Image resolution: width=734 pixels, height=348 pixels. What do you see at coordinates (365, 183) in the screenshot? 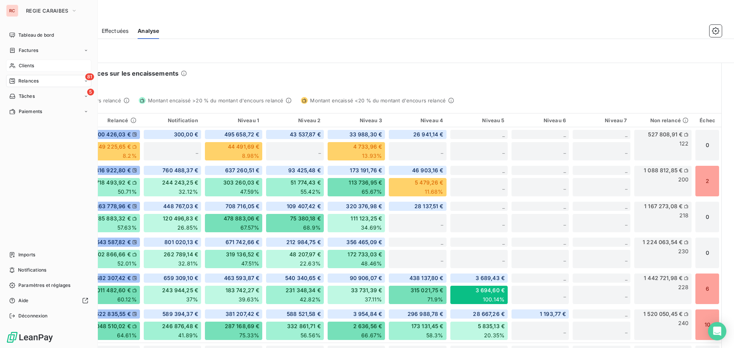
I see `span: 113 736,95 €` at bounding box center [365, 183].